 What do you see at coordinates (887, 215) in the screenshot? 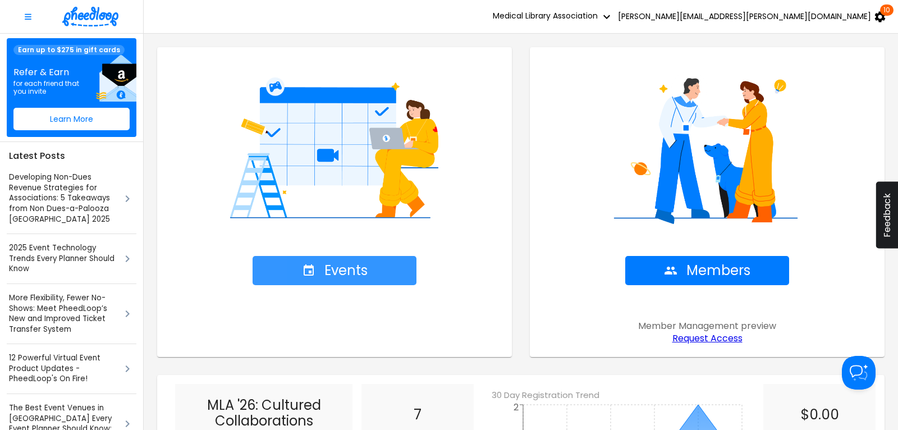
I see `span: Feedback` at bounding box center [887, 215].